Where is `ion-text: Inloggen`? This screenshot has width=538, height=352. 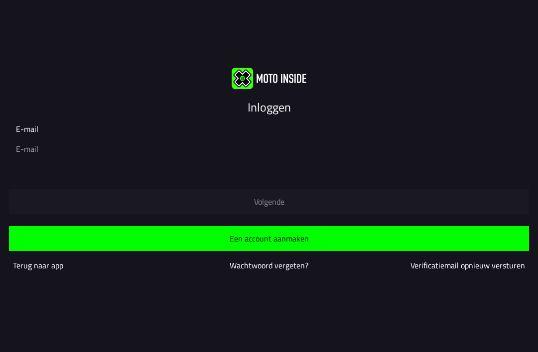
ion-text: Inloggen is located at coordinates (269, 107).